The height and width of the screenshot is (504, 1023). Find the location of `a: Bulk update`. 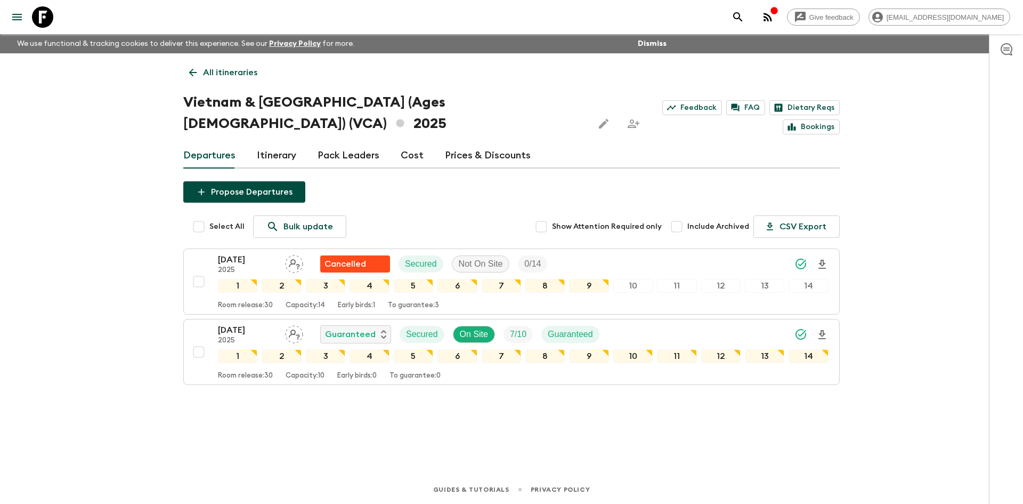

a: Bulk update is located at coordinates (299, 226).